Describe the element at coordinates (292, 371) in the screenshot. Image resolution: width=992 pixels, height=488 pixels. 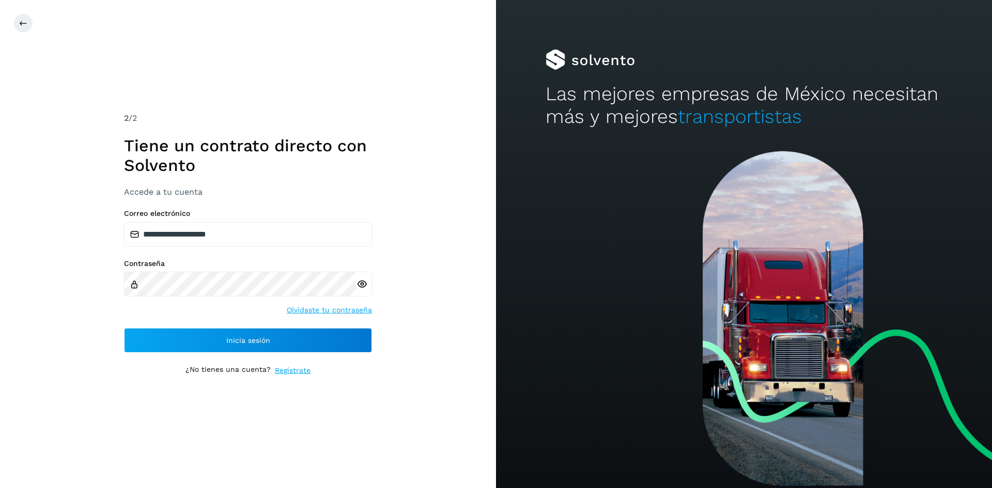
I see `a: Regístrate` at that location.